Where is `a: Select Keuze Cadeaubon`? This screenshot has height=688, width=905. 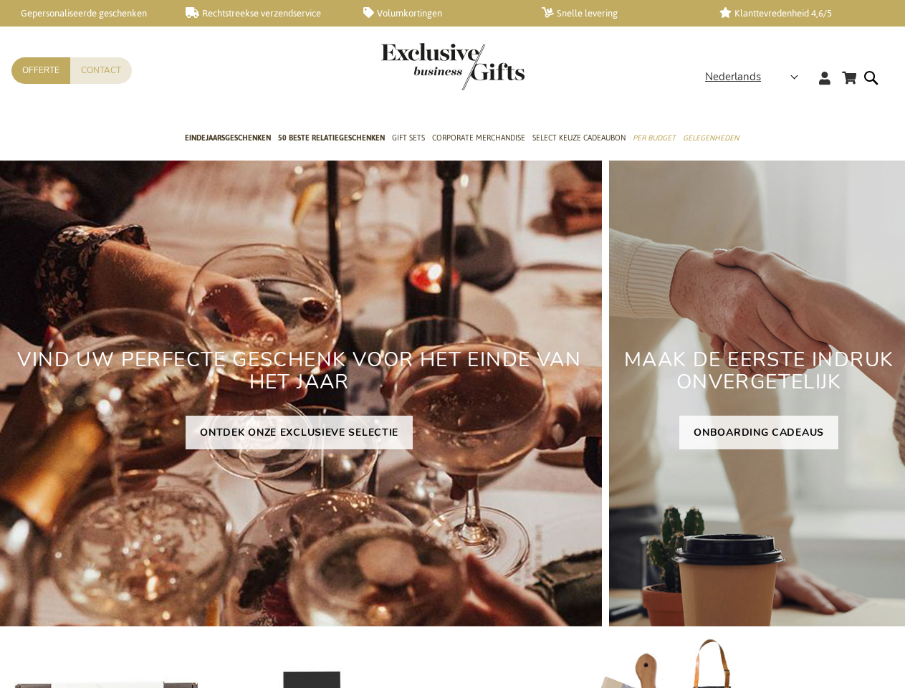
a: Select Keuze Cadeaubon is located at coordinates (579, 139).